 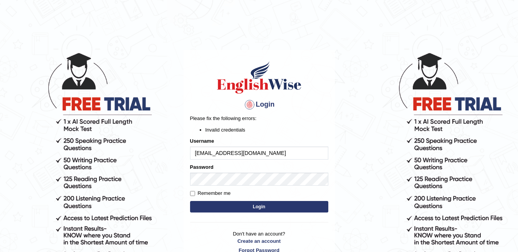 I want to click on img: Logo of English Wise sign in for intelligent practice with AI, so click(x=259, y=78).